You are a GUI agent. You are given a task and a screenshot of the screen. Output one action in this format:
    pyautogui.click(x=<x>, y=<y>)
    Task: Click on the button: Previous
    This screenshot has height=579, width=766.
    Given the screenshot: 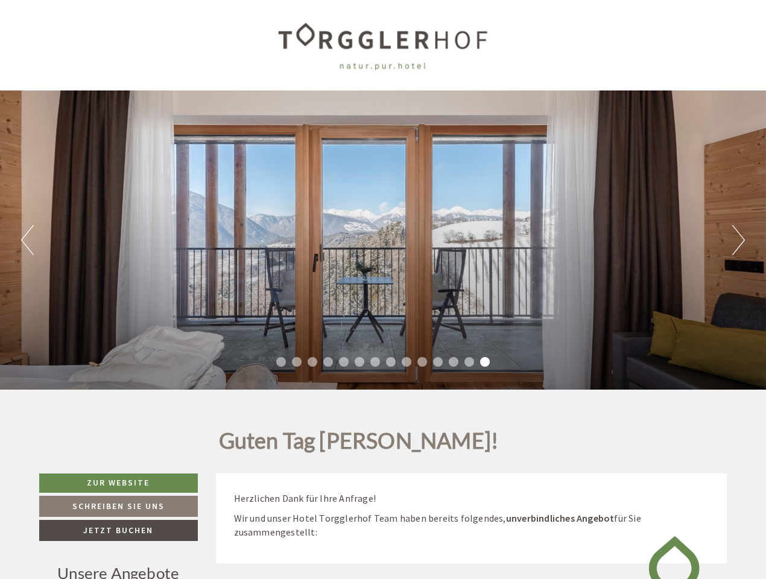 What is the action you would take?
    pyautogui.click(x=27, y=240)
    